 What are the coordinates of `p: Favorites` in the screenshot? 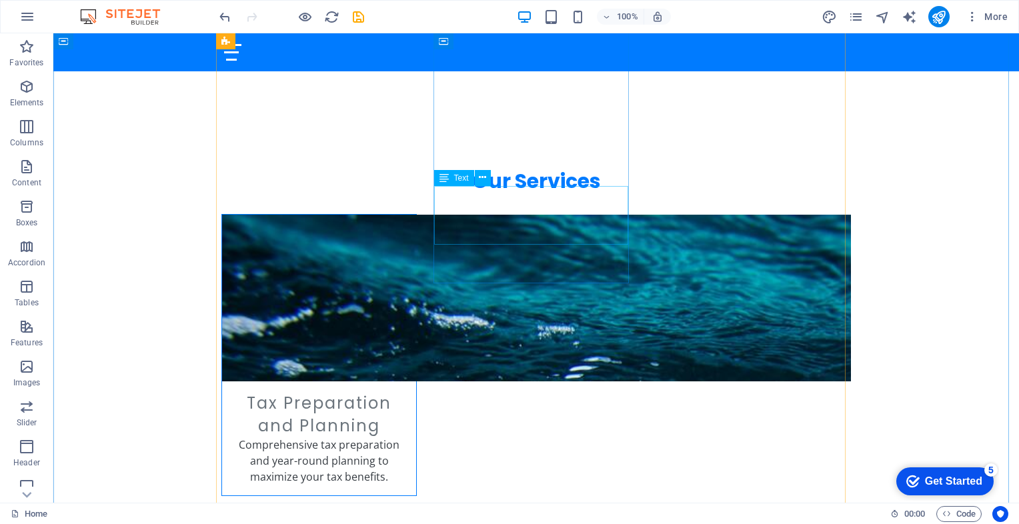 It's located at (26, 63).